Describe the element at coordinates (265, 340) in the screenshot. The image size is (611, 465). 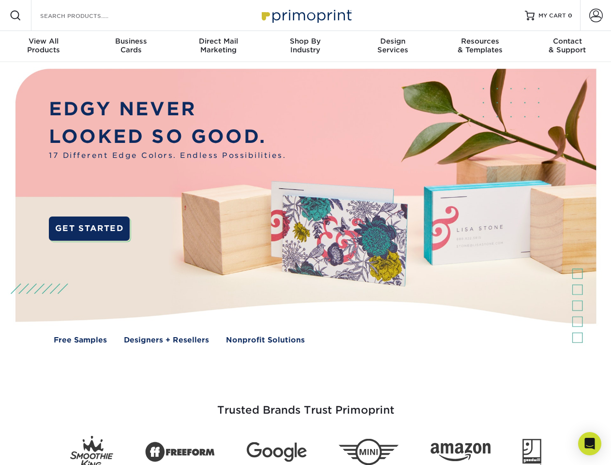
I see `a: Nonprofit Solutions` at that location.